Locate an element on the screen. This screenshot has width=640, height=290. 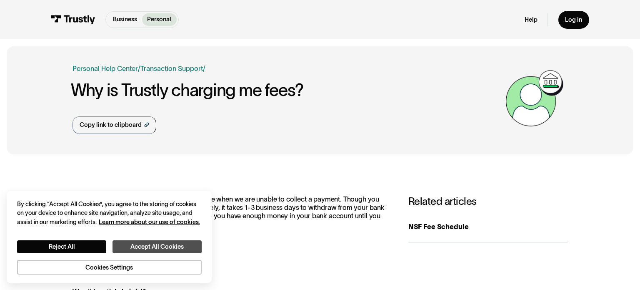
a: Help is located at coordinates (531, 20).